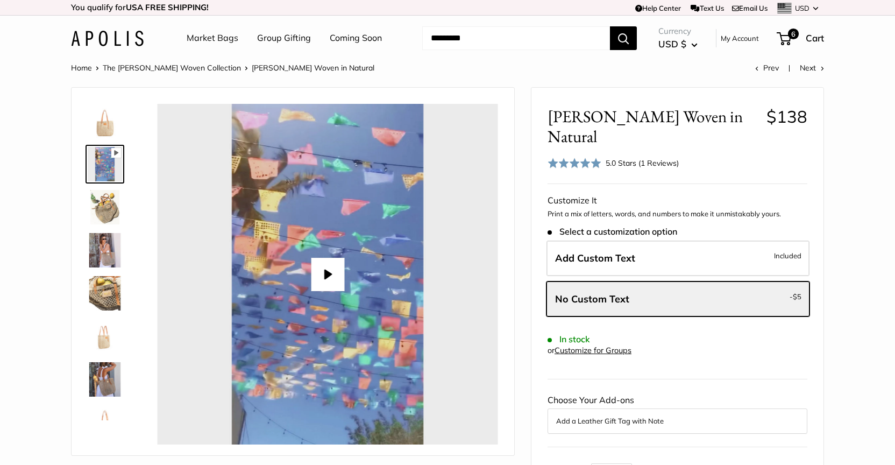 The height and width of the screenshot is (465, 895). Describe the element at coordinates (569, 339) in the screenshot. I see `span: In stock` at that location.